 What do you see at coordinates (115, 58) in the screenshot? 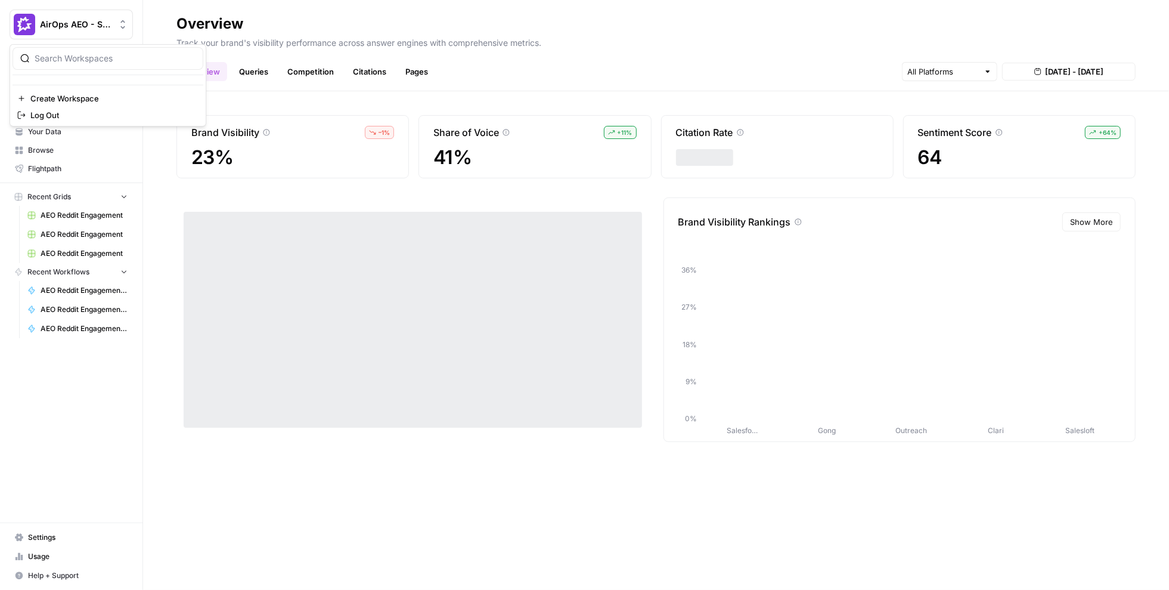
I see `input: Search Workspaces` at bounding box center [115, 58].